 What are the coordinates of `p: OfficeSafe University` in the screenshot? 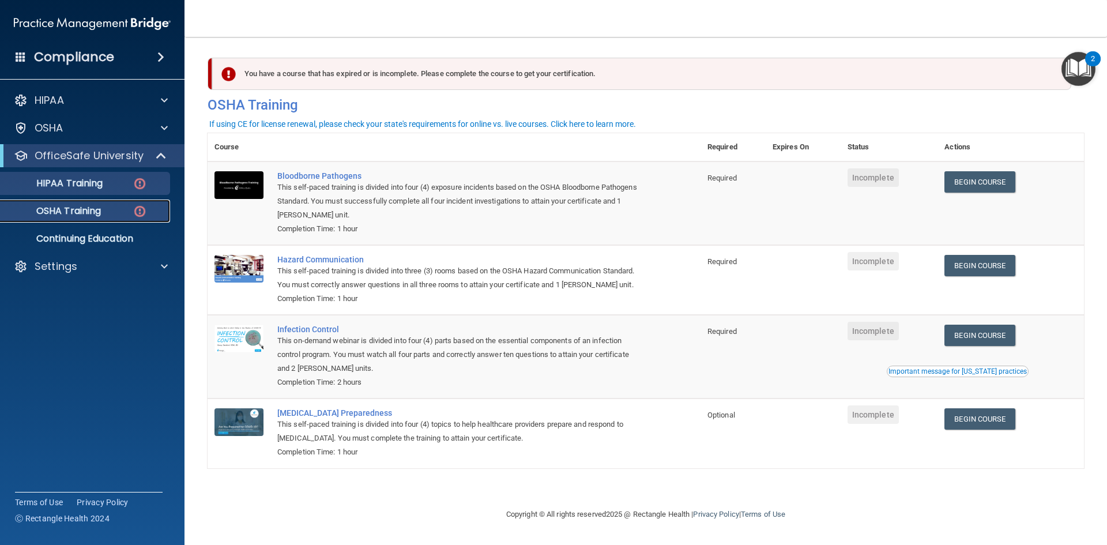 It's located at (89, 156).